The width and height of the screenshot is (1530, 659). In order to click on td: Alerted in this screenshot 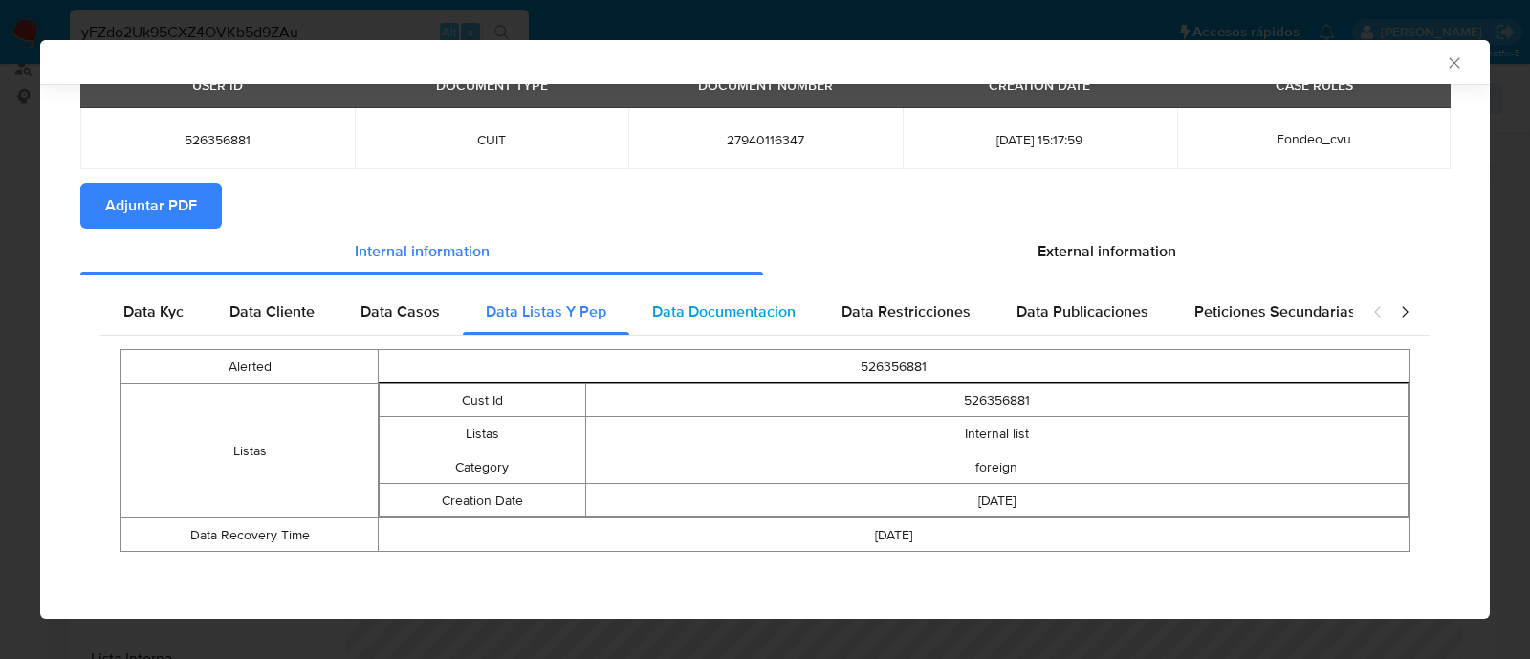, I will do `click(250, 366)`.